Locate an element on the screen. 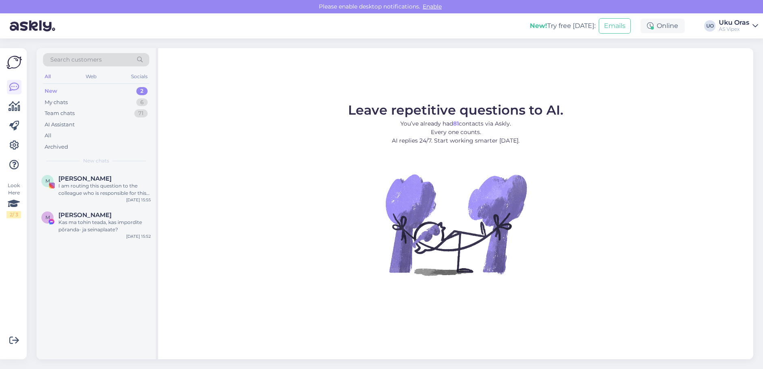  div: 2 is located at coordinates (142, 91).